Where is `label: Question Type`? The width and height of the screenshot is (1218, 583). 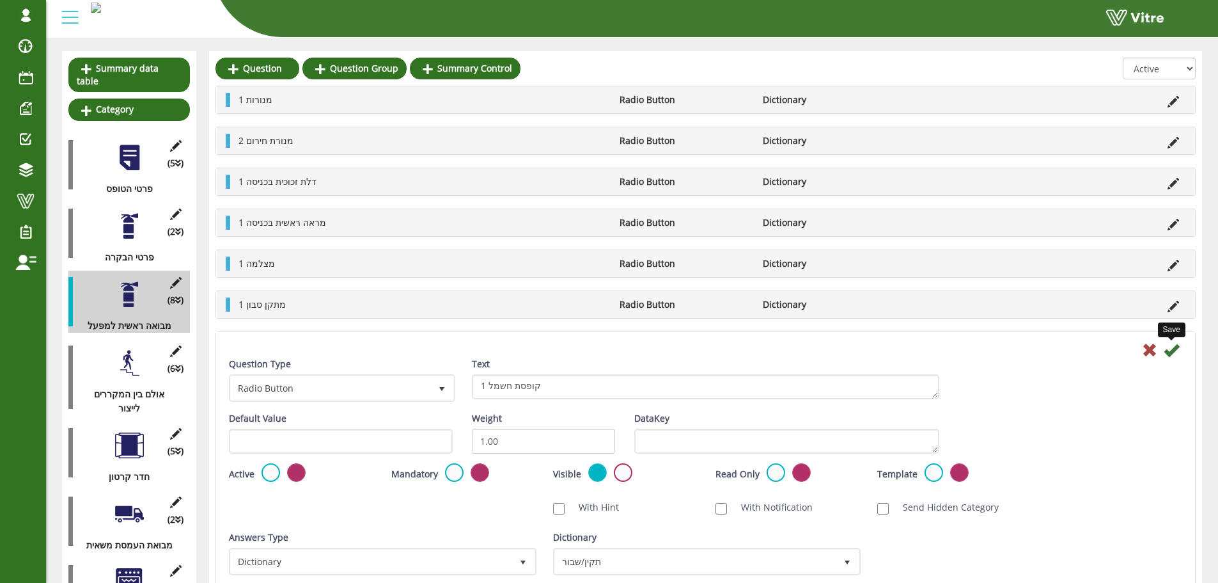
label: Question Type is located at coordinates (260, 364).